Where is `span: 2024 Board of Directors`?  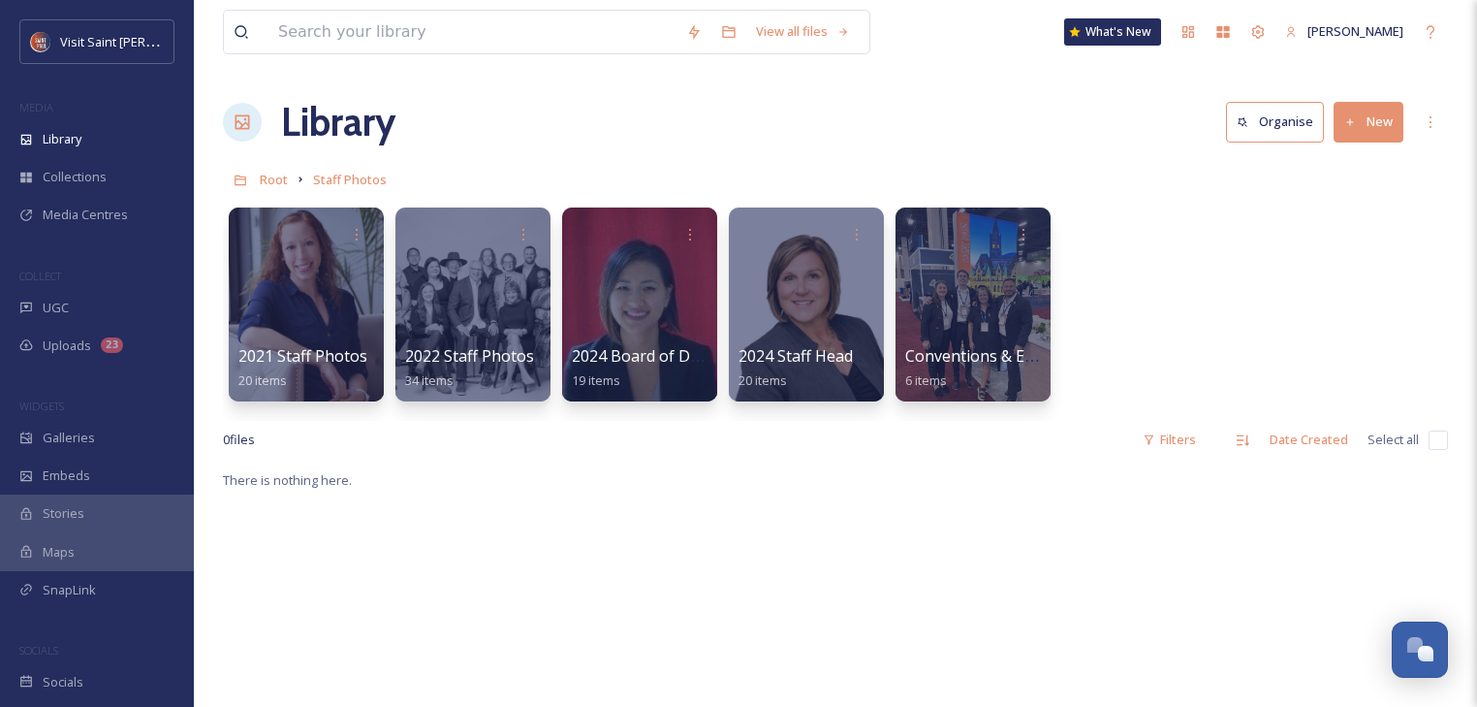 span: 2024 Board of Directors is located at coordinates (659, 356).